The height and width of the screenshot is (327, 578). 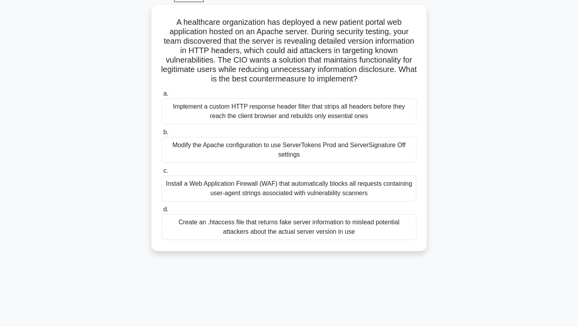 What do you see at coordinates (289, 111) in the screenshot?
I see `div: Implement a custom HTTP response header filter that strips all headers before they reach the clie...` at bounding box center [289, 111].